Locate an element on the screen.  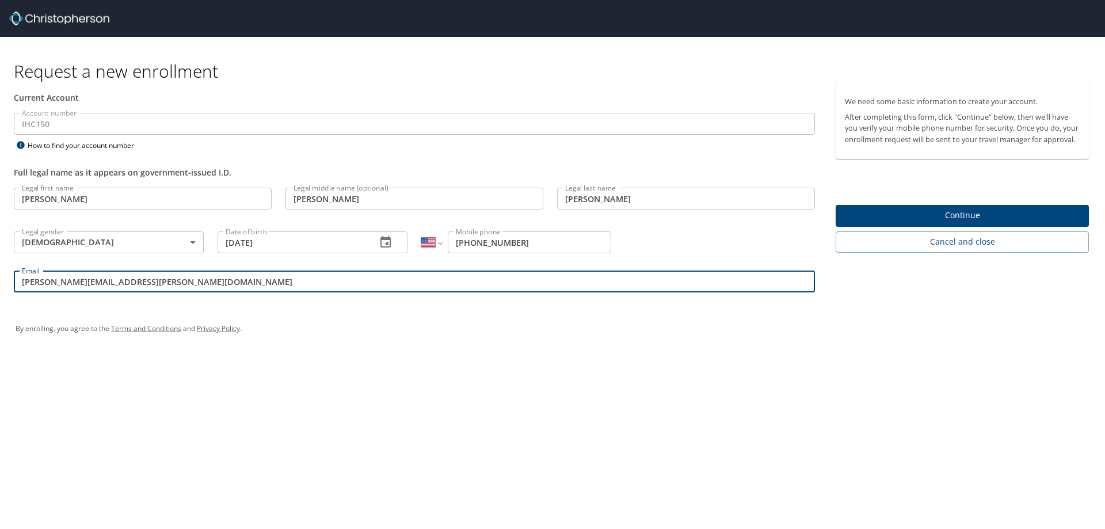
div: Full legal name as it appears on government-issued I.D. is located at coordinates (414, 172).